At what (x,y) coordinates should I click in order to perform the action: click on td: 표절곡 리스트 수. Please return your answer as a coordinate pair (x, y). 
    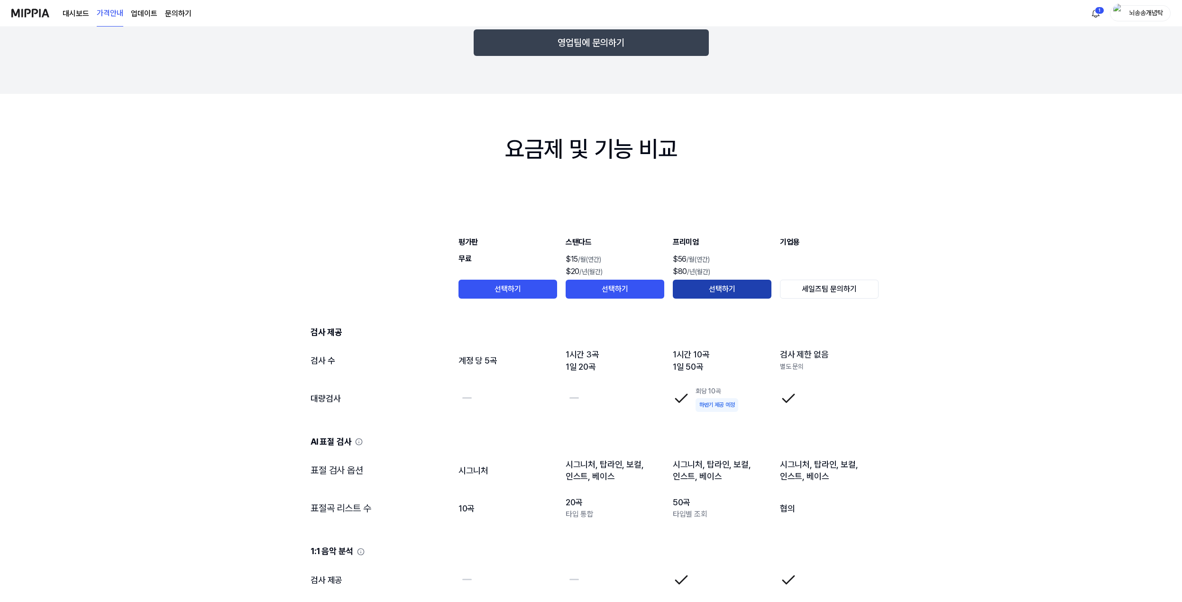
    Looking at the image, I should click on (376, 508).